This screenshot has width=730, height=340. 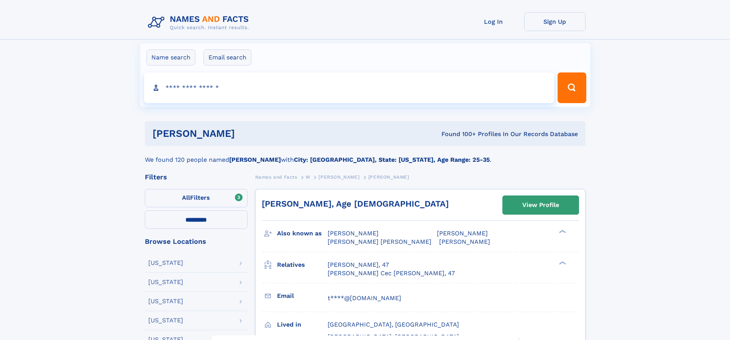 What do you see at coordinates (308, 177) in the screenshot?
I see `span: M` at bounding box center [308, 177].